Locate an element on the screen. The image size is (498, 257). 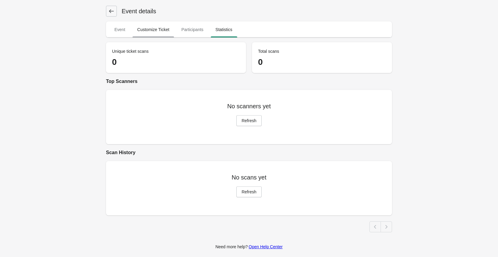
span: Customize Ticket is located at coordinates (153, 30).